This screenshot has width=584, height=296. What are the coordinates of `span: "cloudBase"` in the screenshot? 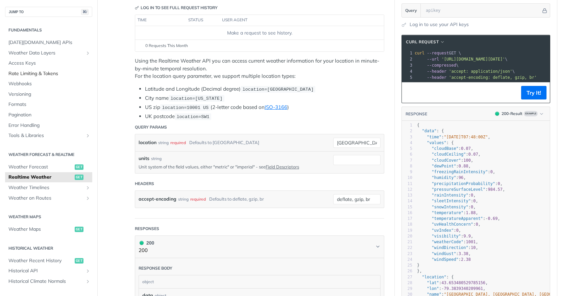 It's located at (445, 148).